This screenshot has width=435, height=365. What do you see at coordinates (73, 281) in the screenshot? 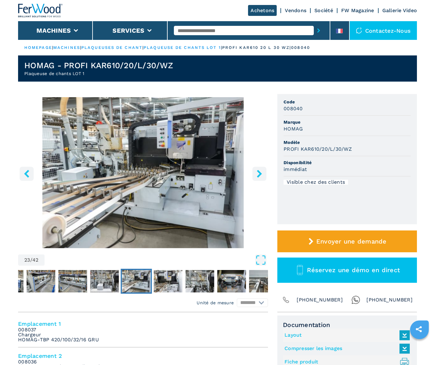
I see `button: Go to Slide 21` at bounding box center [73, 281].